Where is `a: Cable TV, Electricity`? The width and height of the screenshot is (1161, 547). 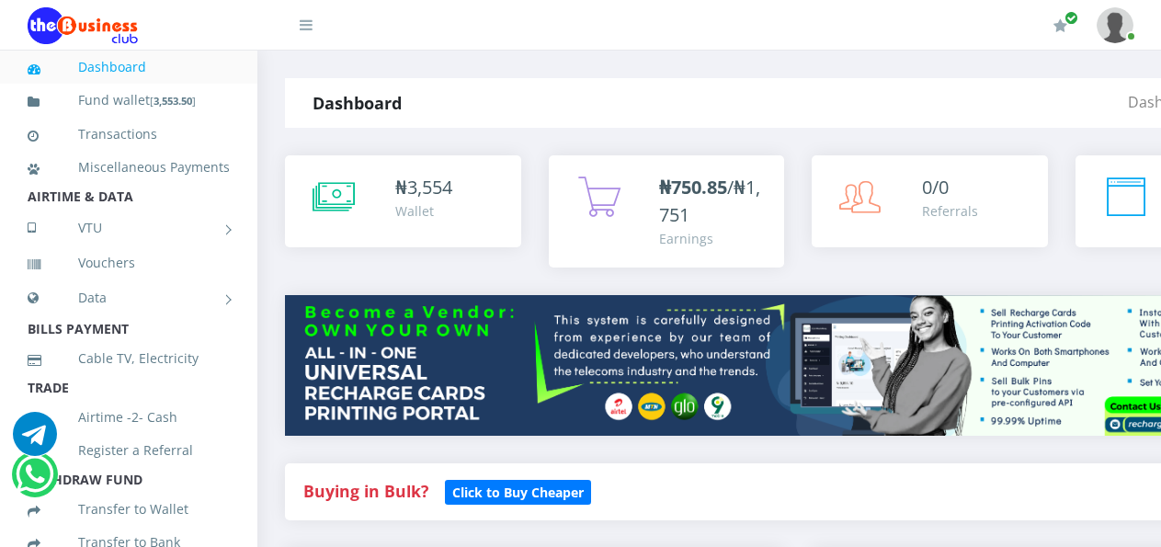 a: Cable TV, Electricity is located at coordinates (129, 359).